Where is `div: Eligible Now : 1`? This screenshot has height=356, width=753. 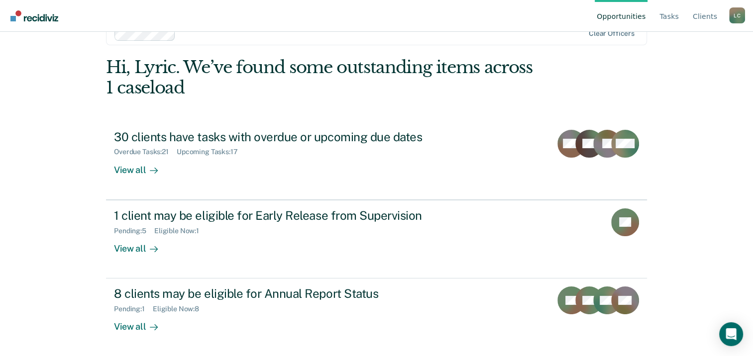 div: Eligible Now : 1 is located at coordinates (181, 231).